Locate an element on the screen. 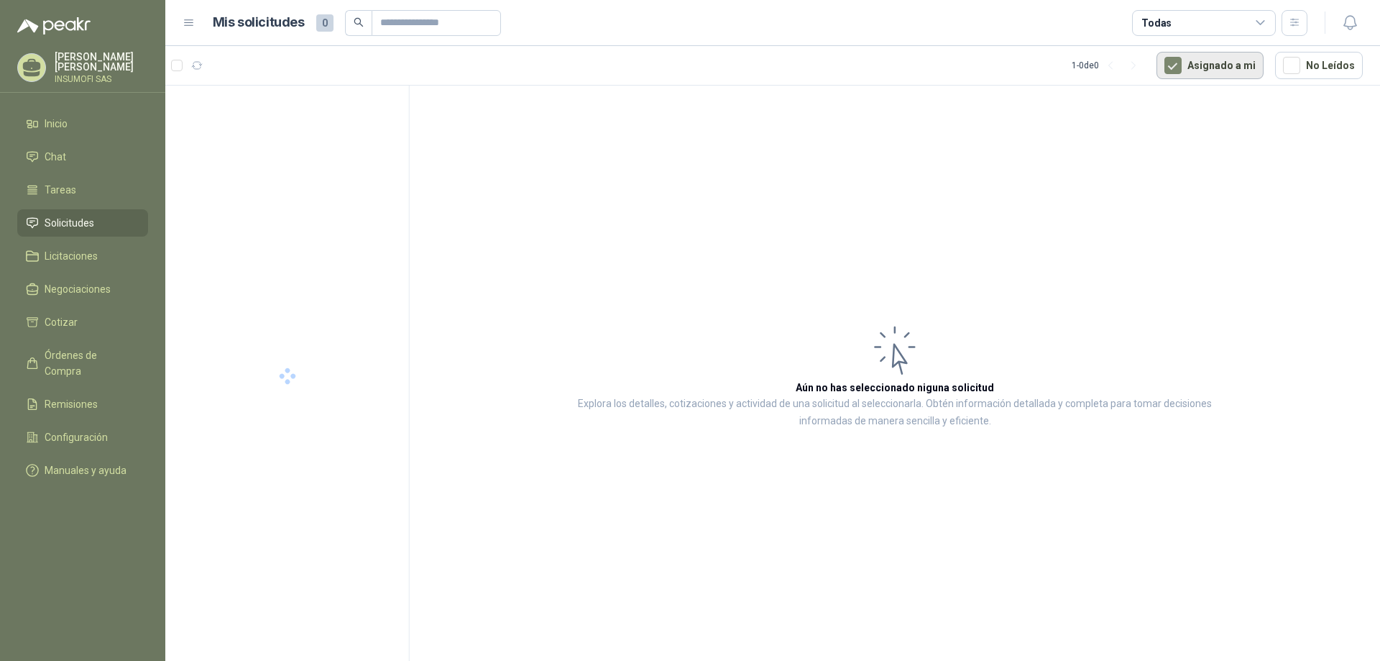  span: Chat is located at coordinates (55, 157).